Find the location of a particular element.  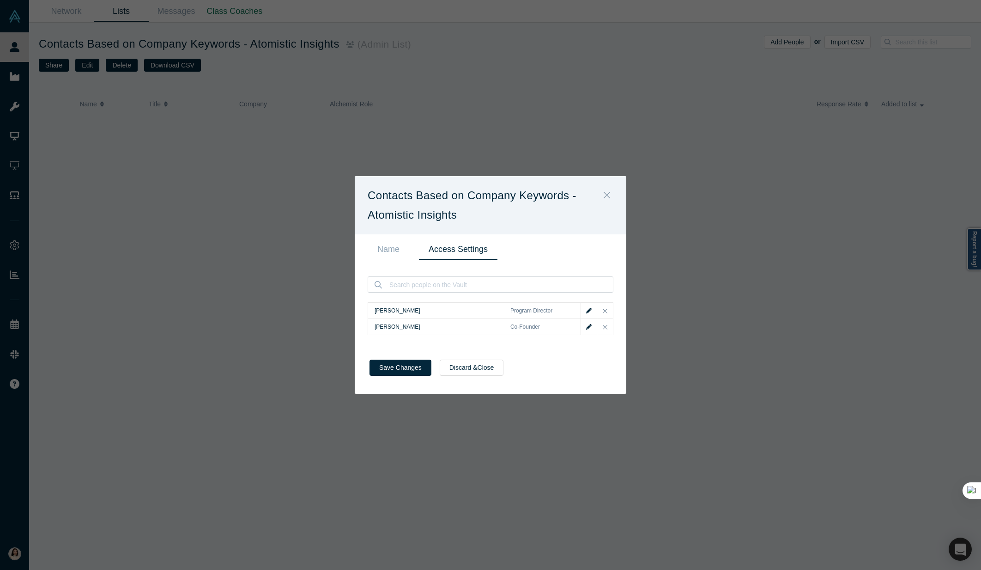

button: Discard &Close is located at coordinates (472, 367).